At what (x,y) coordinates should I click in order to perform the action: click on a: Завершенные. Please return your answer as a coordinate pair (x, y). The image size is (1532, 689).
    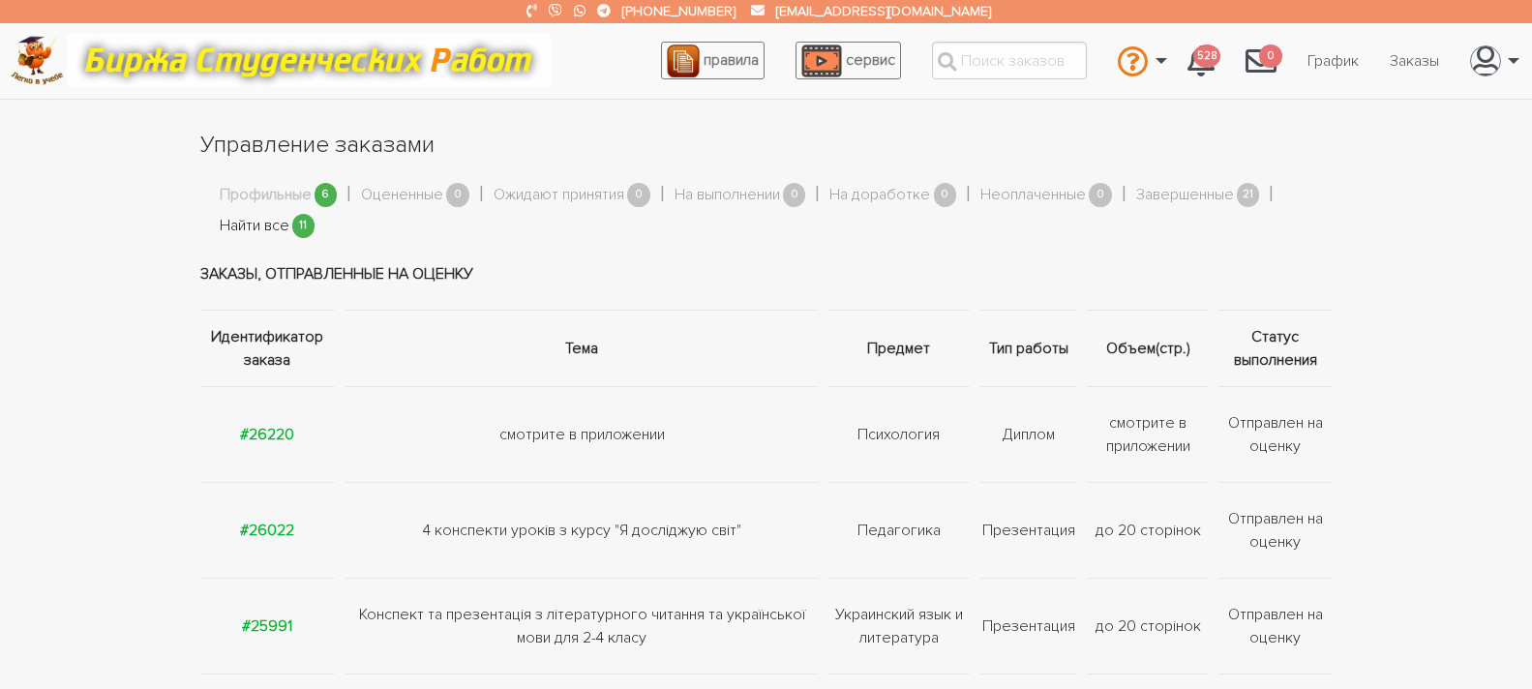
    Looking at the image, I should click on (1184, 195).